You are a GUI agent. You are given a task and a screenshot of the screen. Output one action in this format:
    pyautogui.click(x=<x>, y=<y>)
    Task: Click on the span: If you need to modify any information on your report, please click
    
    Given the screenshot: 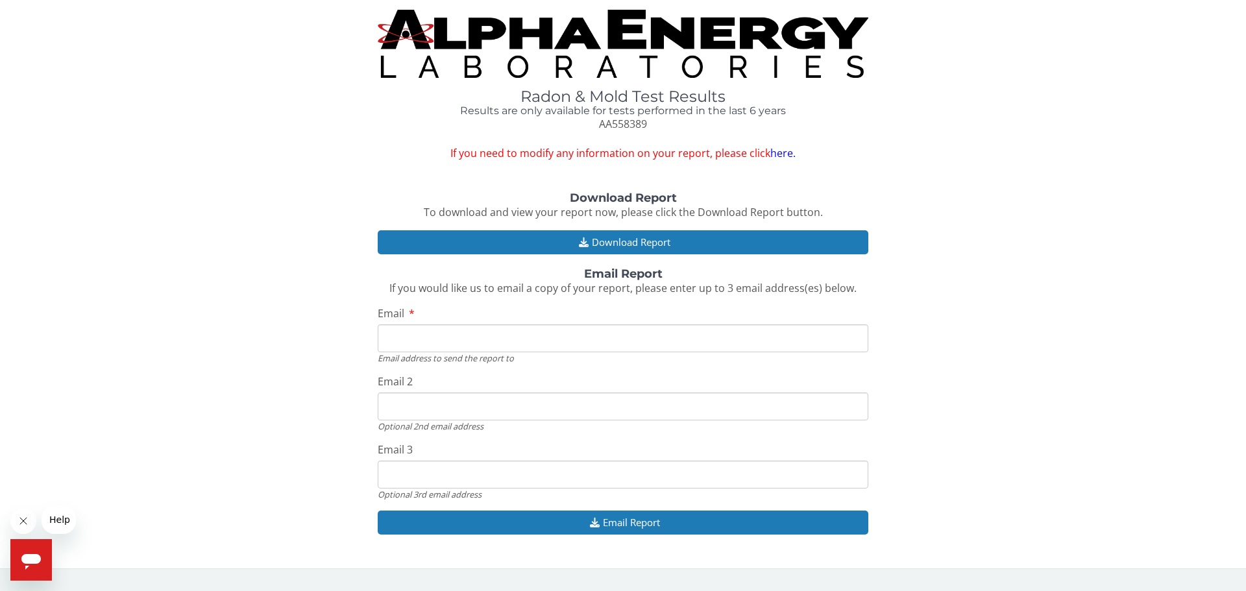 What is the action you would take?
    pyautogui.click(x=623, y=153)
    